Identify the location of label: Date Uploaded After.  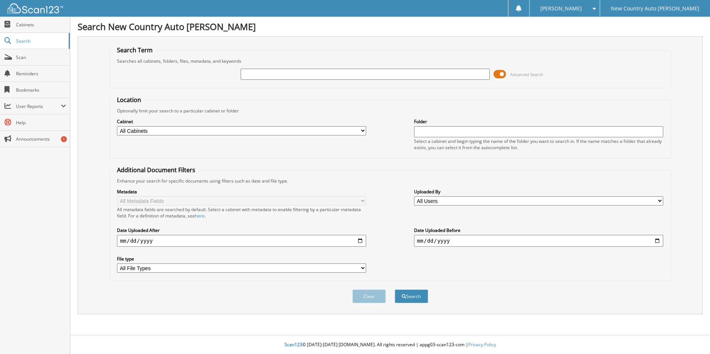
(241, 230).